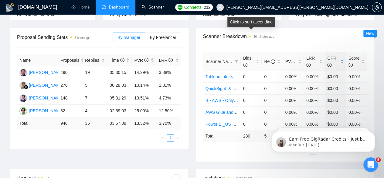 This screenshot has height=178, width=384. I want to click on time: 36 minutes ago, so click(264, 36).